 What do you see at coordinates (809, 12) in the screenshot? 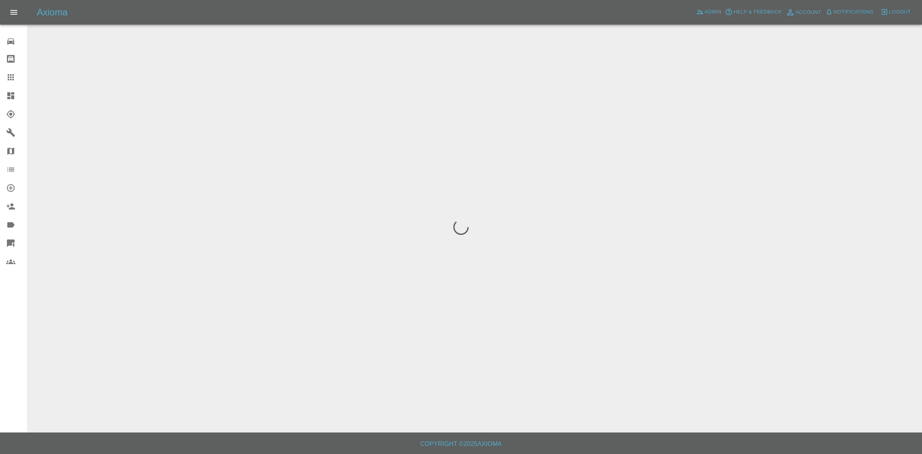
I see `span: Account` at bounding box center [809, 12].